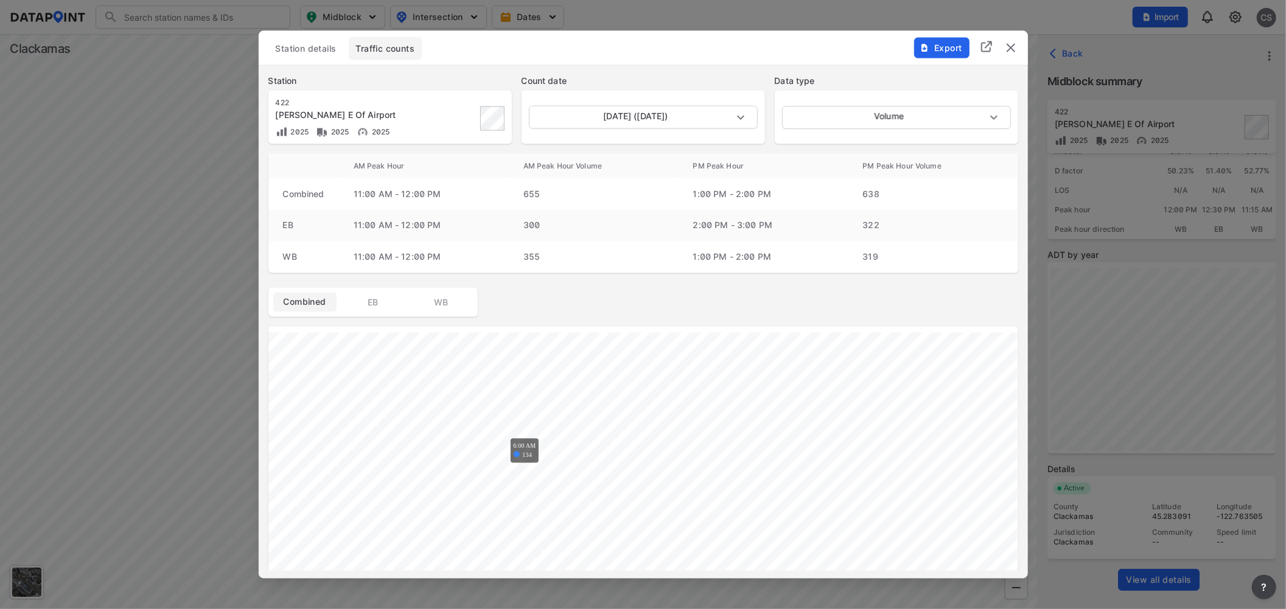 Image resolution: width=1286 pixels, height=609 pixels. What do you see at coordinates (593, 257) in the screenshot?
I see `td: 355` at bounding box center [593, 257].